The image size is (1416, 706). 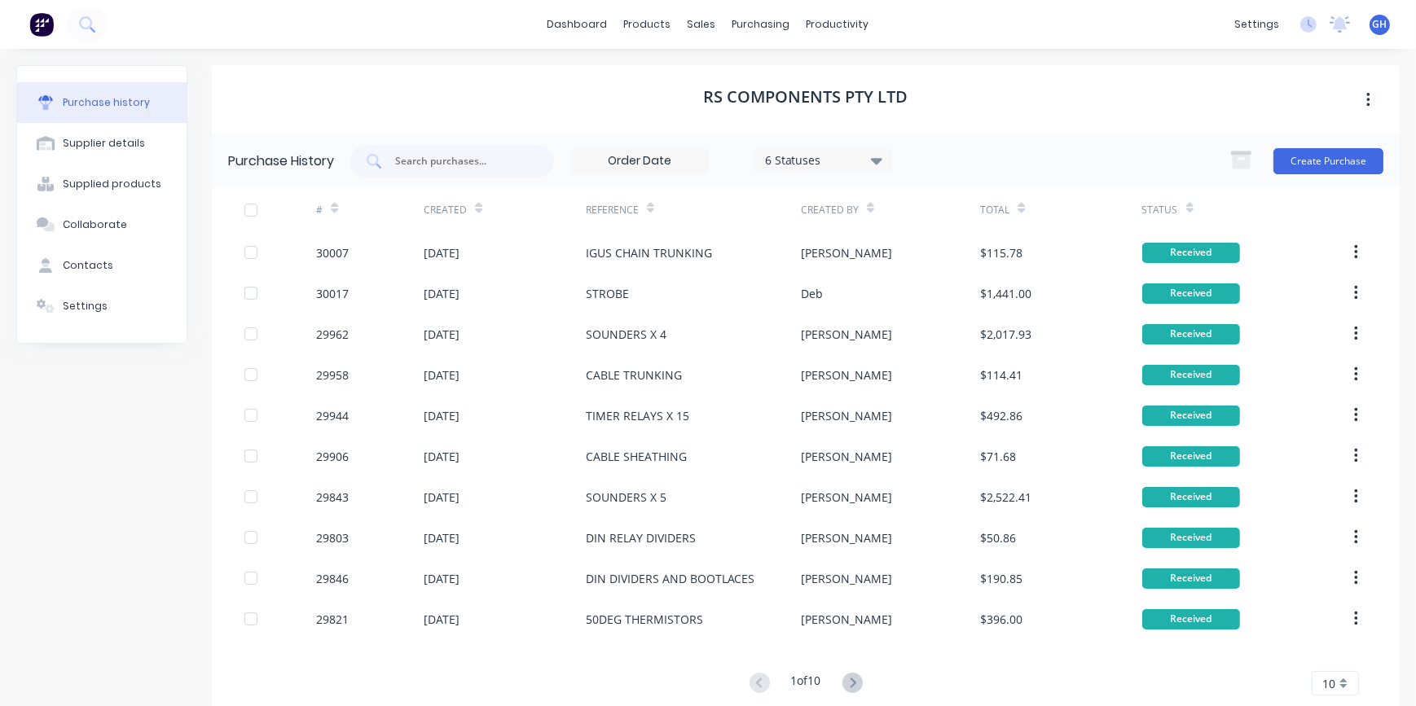 I want to click on a: dashboard, so click(x=578, y=24).